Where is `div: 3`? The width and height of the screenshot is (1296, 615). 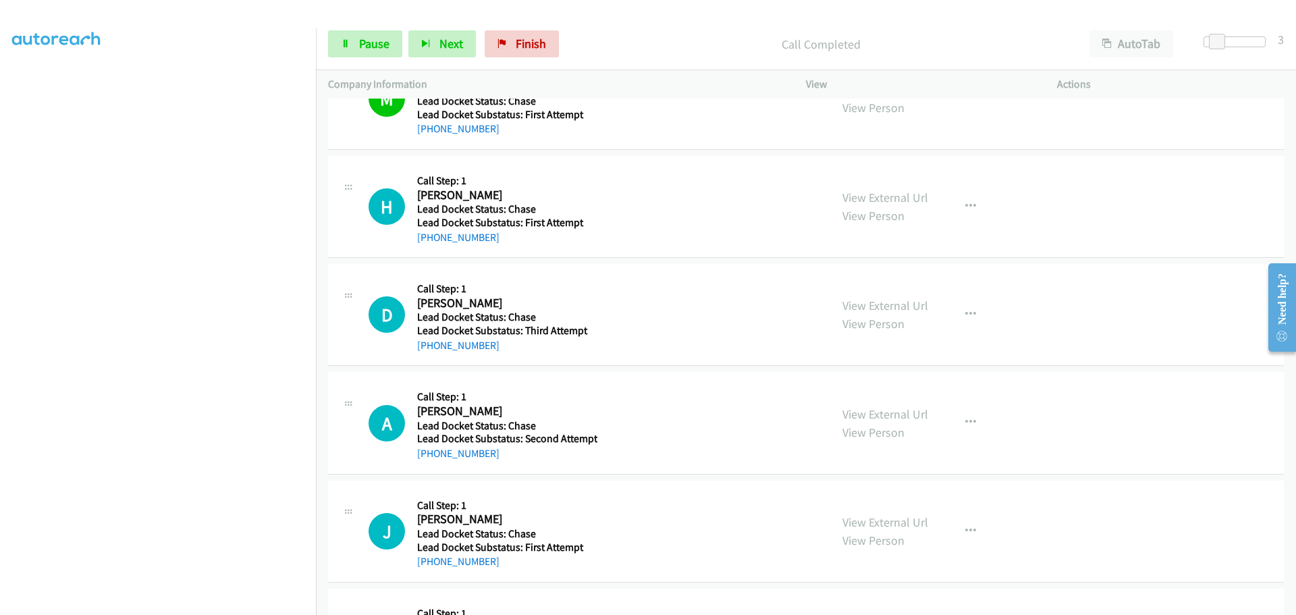
div: 3 is located at coordinates (1280, 39).